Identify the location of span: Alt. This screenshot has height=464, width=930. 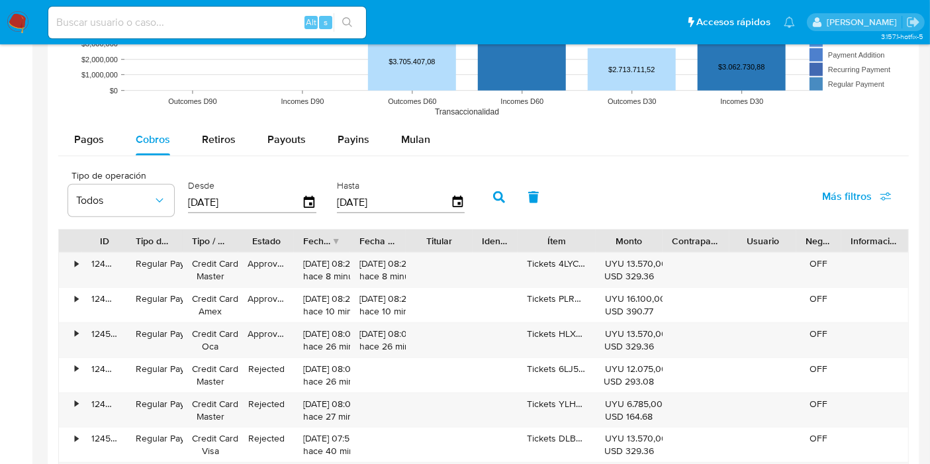
(311, 22).